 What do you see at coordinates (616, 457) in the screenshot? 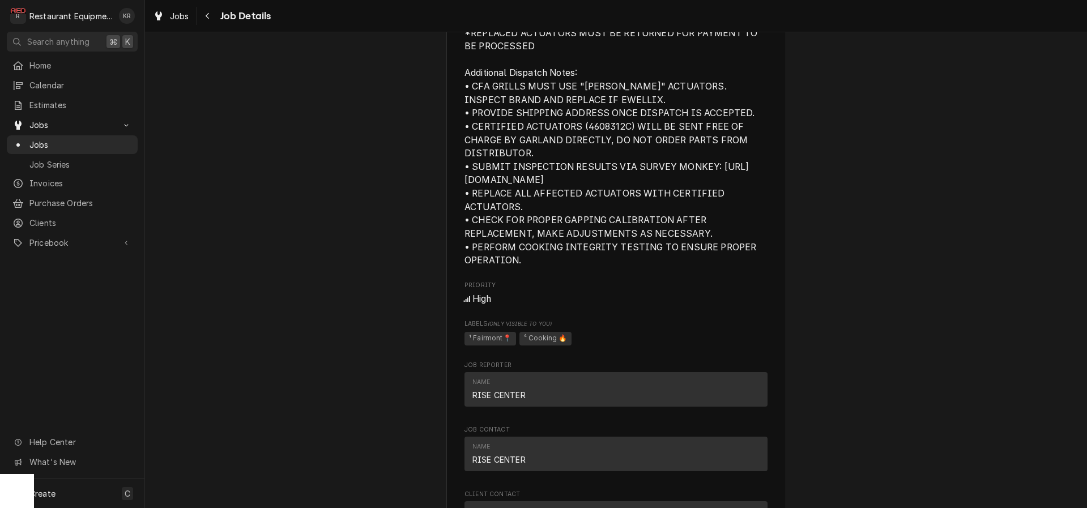
I see `div: Job Contact List` at bounding box center [616, 457].